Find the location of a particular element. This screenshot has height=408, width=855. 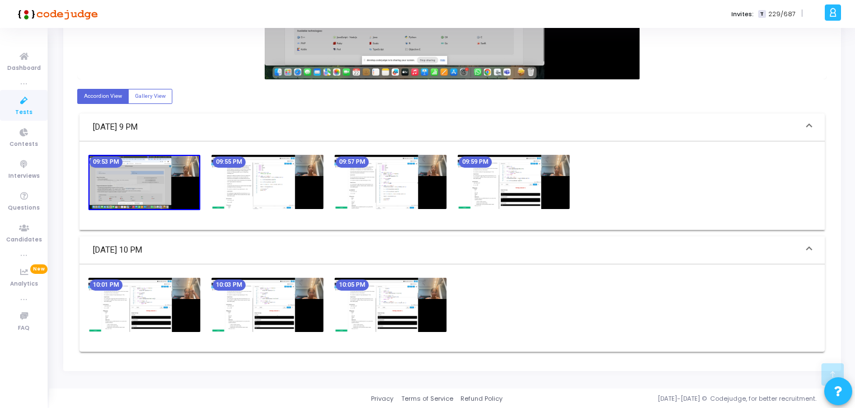

span: Tests is located at coordinates (23, 112).